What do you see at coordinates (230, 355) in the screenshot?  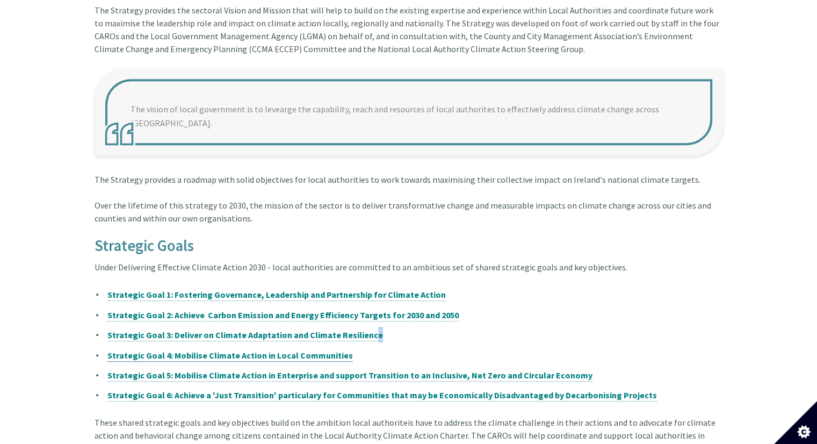 I see `strong: Strategic Goal 4: Mobilise Climate Action in Local Communities` at bounding box center [230, 355].